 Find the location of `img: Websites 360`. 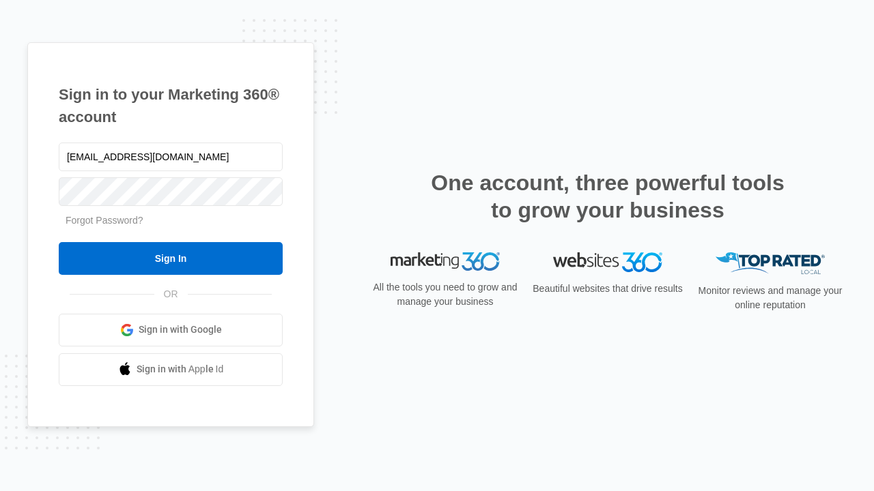

img: Websites 360 is located at coordinates (607, 262).